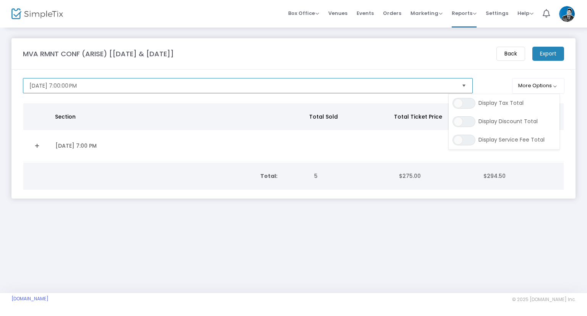  I want to click on span: Marketing, so click(427, 13).